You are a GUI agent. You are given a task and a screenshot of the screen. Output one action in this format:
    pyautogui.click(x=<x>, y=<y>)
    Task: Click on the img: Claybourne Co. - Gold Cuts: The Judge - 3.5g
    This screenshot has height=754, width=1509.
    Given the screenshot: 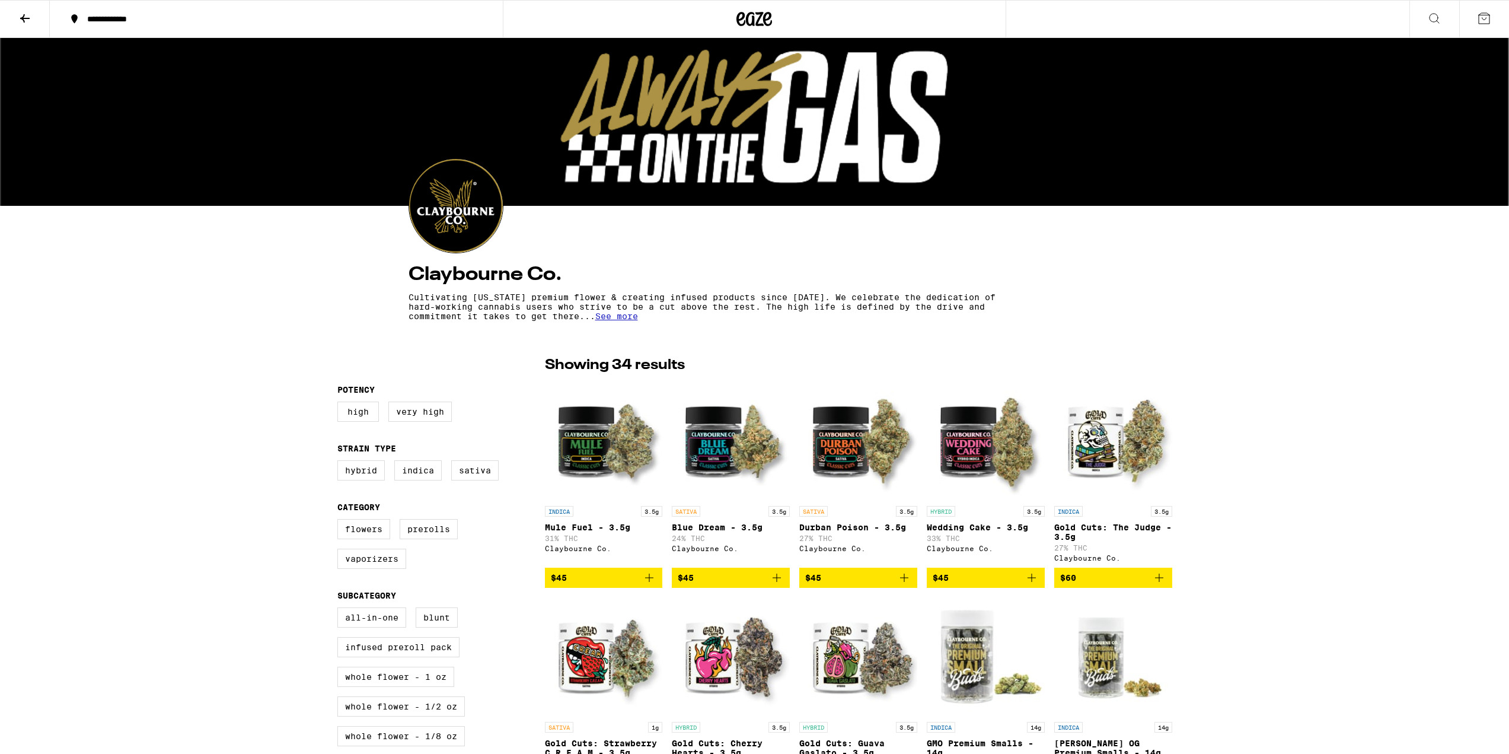 What is the action you would take?
    pyautogui.click(x=1113, y=441)
    